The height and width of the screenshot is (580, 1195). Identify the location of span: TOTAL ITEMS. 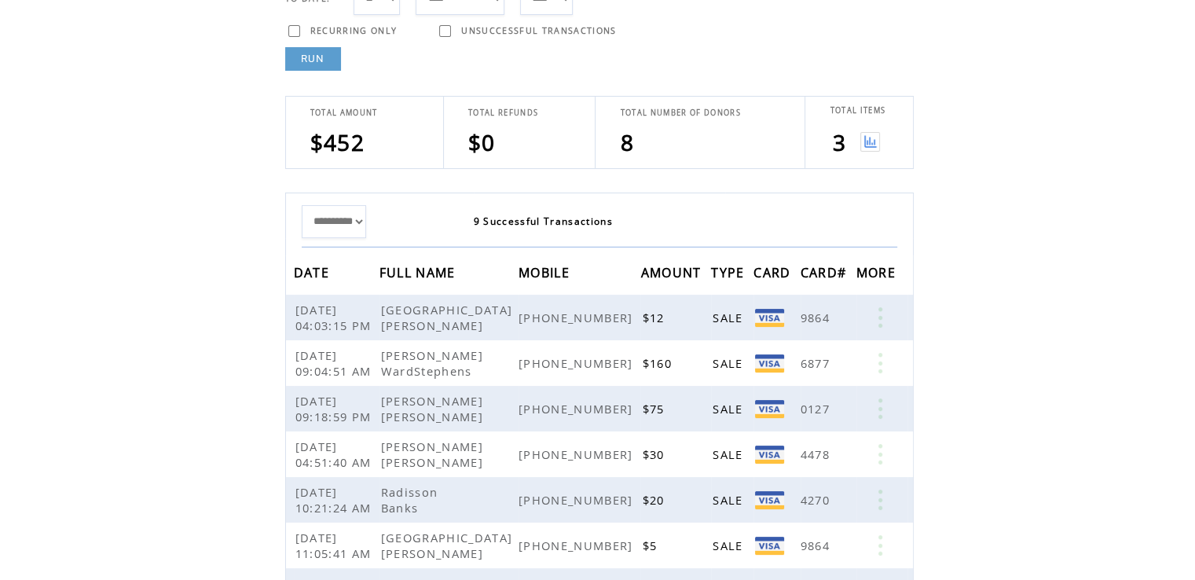
(857, 110).